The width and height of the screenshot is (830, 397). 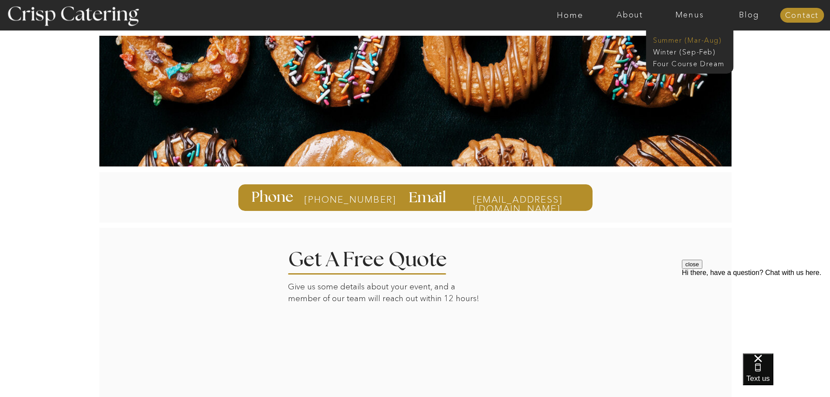 I want to click on h3: Email, so click(x=429, y=197).